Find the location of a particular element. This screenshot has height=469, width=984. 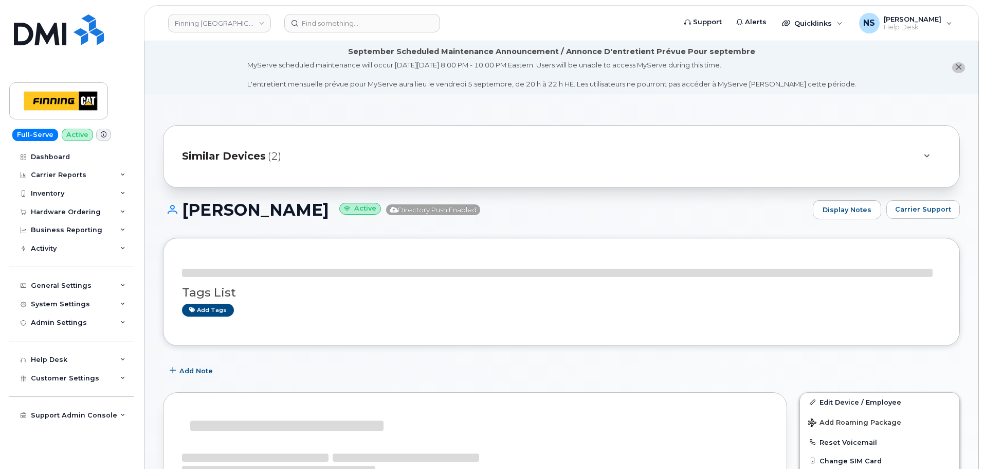

span: Add Roaming Package is located at coordinates (855, 423).